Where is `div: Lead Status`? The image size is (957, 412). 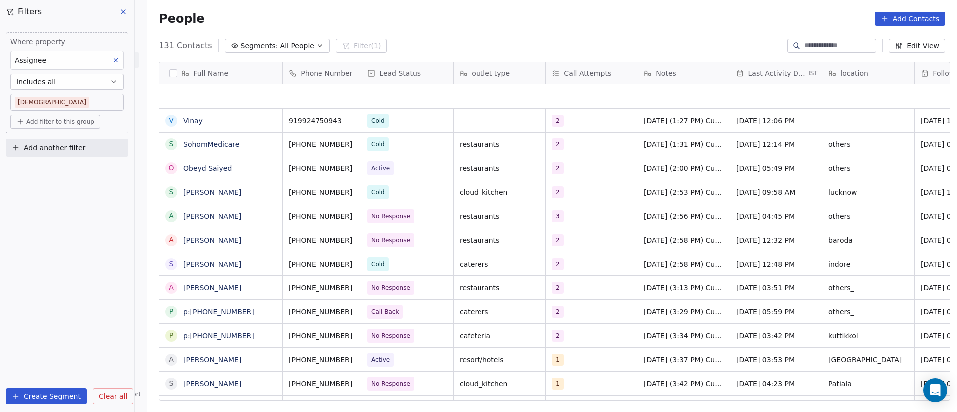
div: Lead Status is located at coordinates (407, 73).